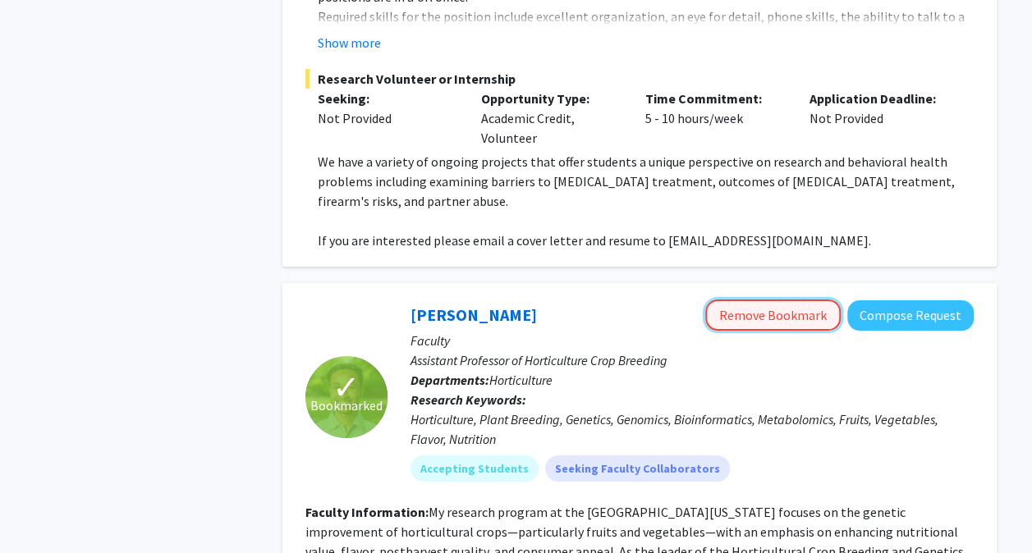  Describe the element at coordinates (551, 118) in the screenshot. I see `div: Academic Credit, Volunteer` at that location.